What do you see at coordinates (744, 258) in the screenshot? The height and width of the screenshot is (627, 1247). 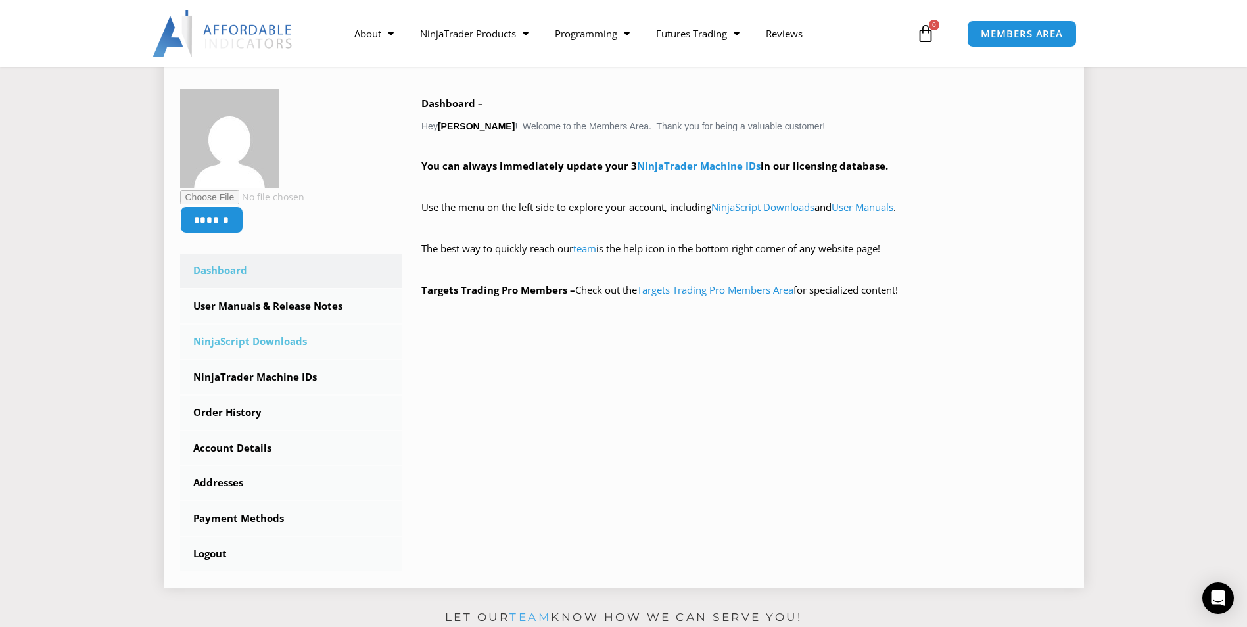 I see `p: The best way to quickly reach our is the help icon in the bottom right corner of any website page!` at bounding box center [744, 258].